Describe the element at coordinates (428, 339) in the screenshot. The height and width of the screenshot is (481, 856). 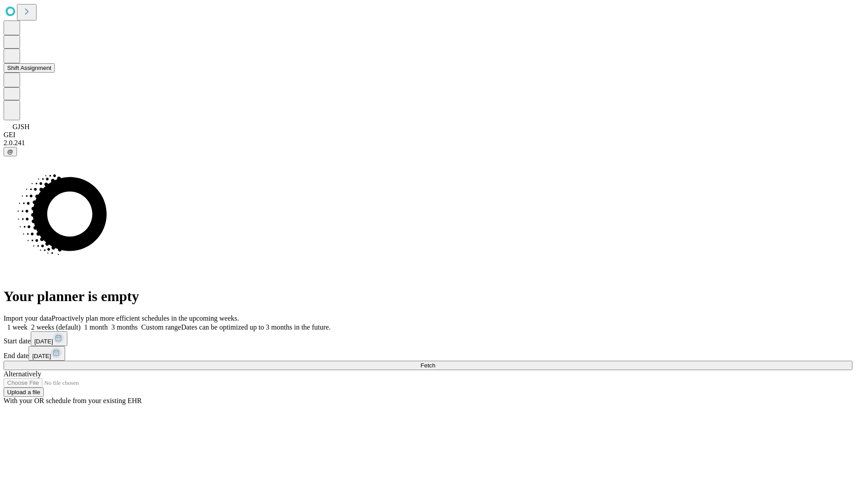
I see `div: Start date` at that location.